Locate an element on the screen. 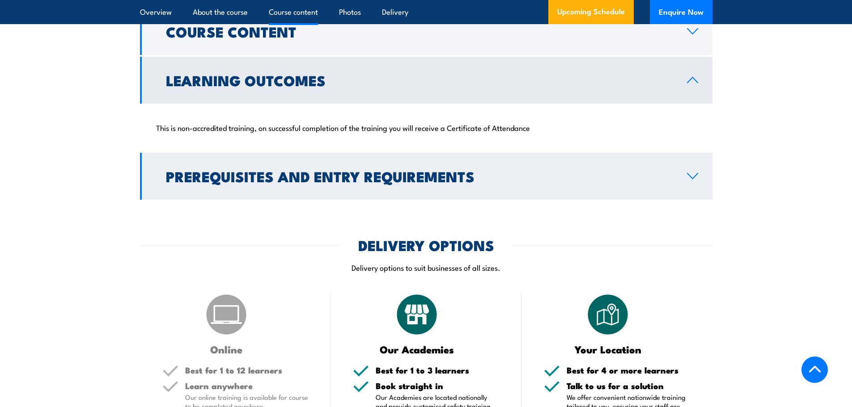  h5: Book straight in is located at coordinates (437, 386).